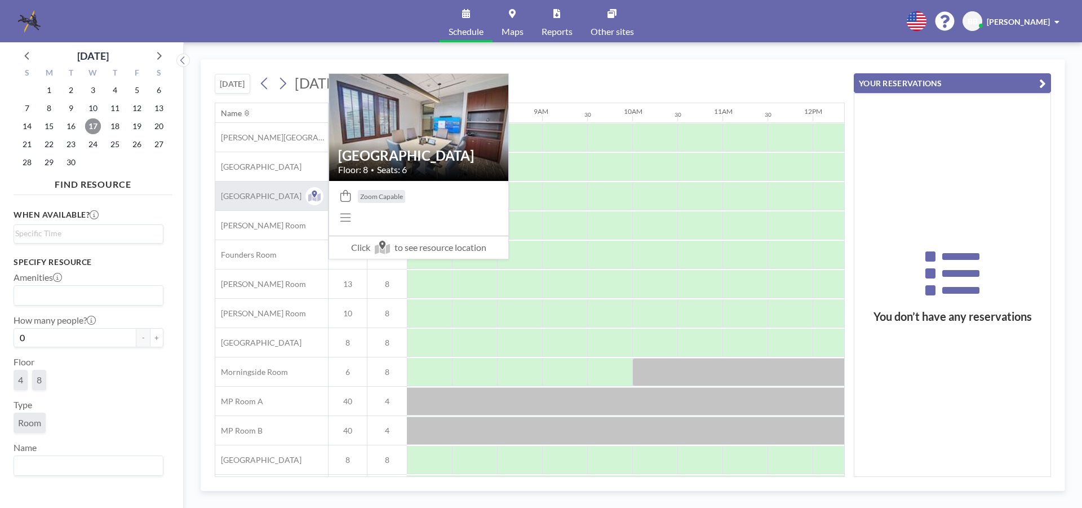 Image resolution: width=1082 pixels, height=508 pixels. What do you see at coordinates (55, 320) in the screenshot?
I see `label: How many people?` at bounding box center [55, 320].